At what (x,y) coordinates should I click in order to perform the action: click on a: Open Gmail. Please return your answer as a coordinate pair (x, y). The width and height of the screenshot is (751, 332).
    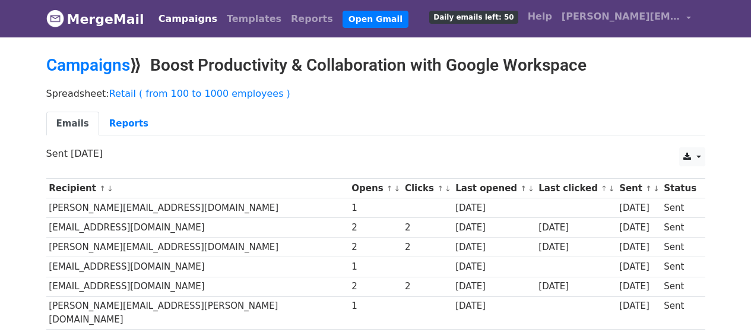
    Looking at the image, I should click on (375, 19).